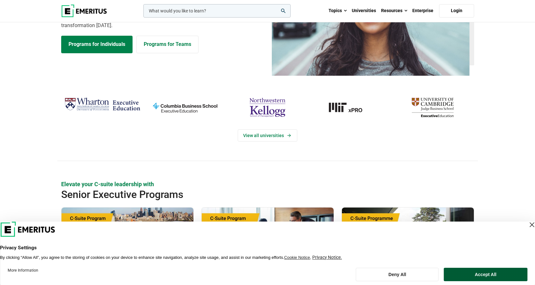  Describe the element at coordinates (97, 44) in the screenshot. I see `a: Explore Programs` at that location.